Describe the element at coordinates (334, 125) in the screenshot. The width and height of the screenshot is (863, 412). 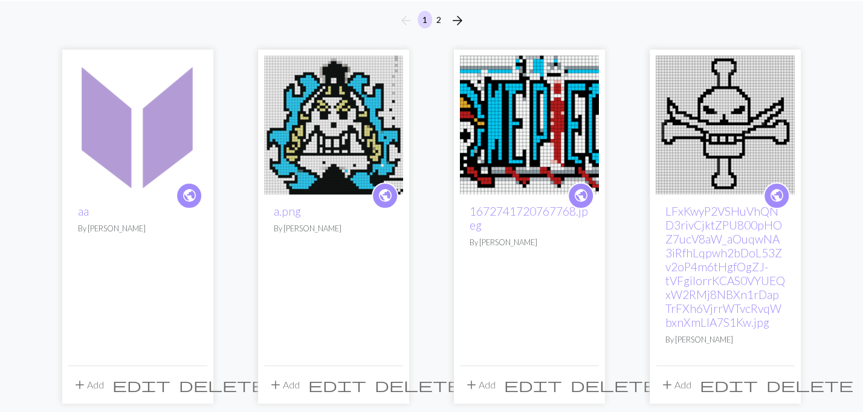
I see `img: a.png` at that location.